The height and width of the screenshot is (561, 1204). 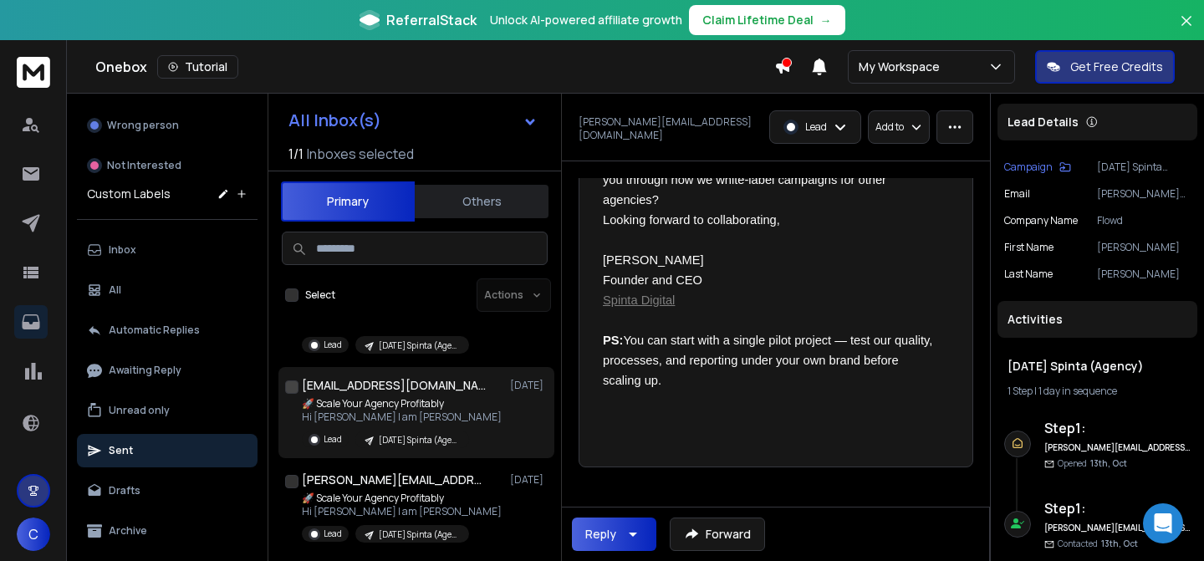 What do you see at coordinates (139, 411) in the screenshot?
I see `p: Unread only` at bounding box center [139, 411].